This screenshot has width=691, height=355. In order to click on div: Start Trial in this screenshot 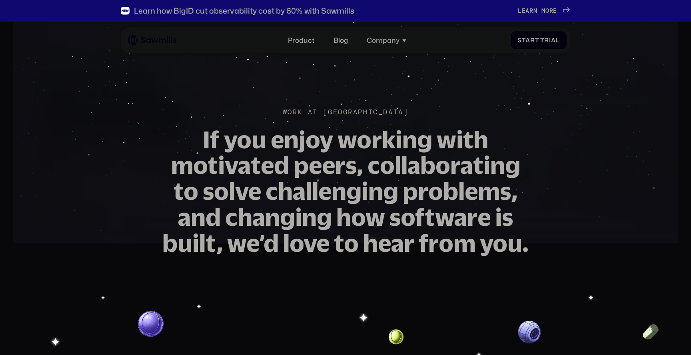, I will do `click(539, 40)`.